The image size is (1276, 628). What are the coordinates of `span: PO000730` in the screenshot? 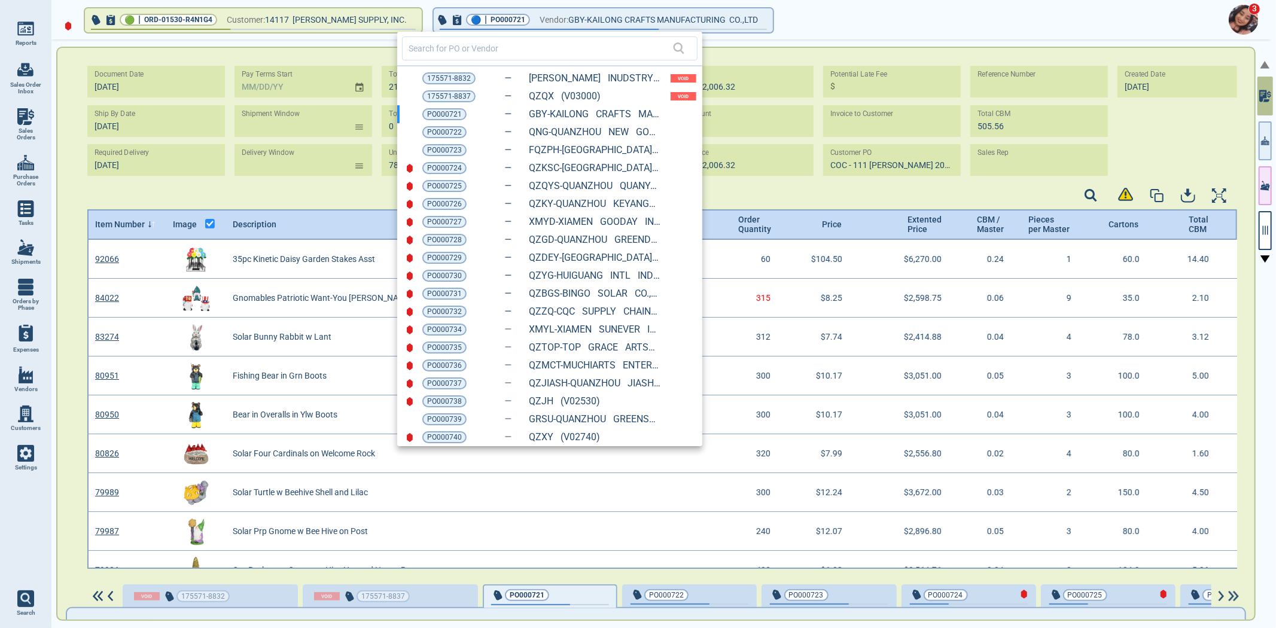 It's located at (444, 276).